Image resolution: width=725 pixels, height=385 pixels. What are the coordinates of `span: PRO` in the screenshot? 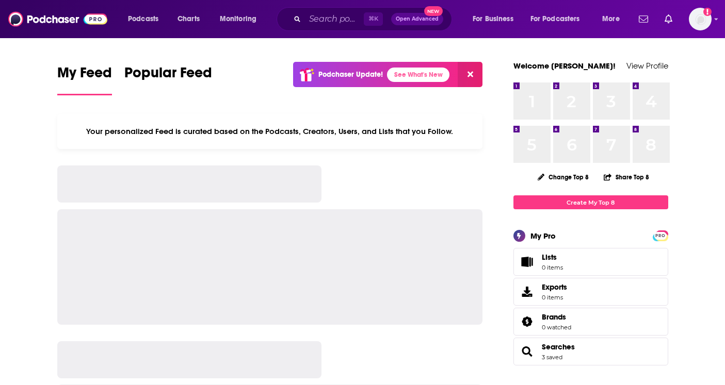 It's located at (660, 236).